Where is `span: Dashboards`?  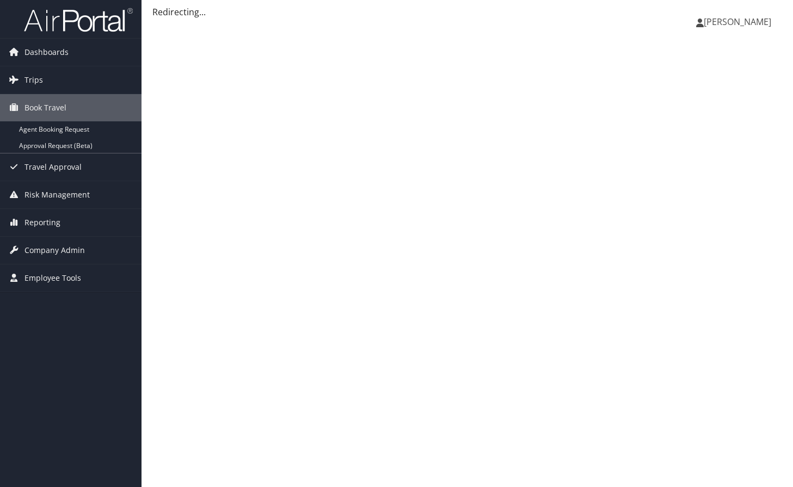 span: Dashboards is located at coordinates (46, 52).